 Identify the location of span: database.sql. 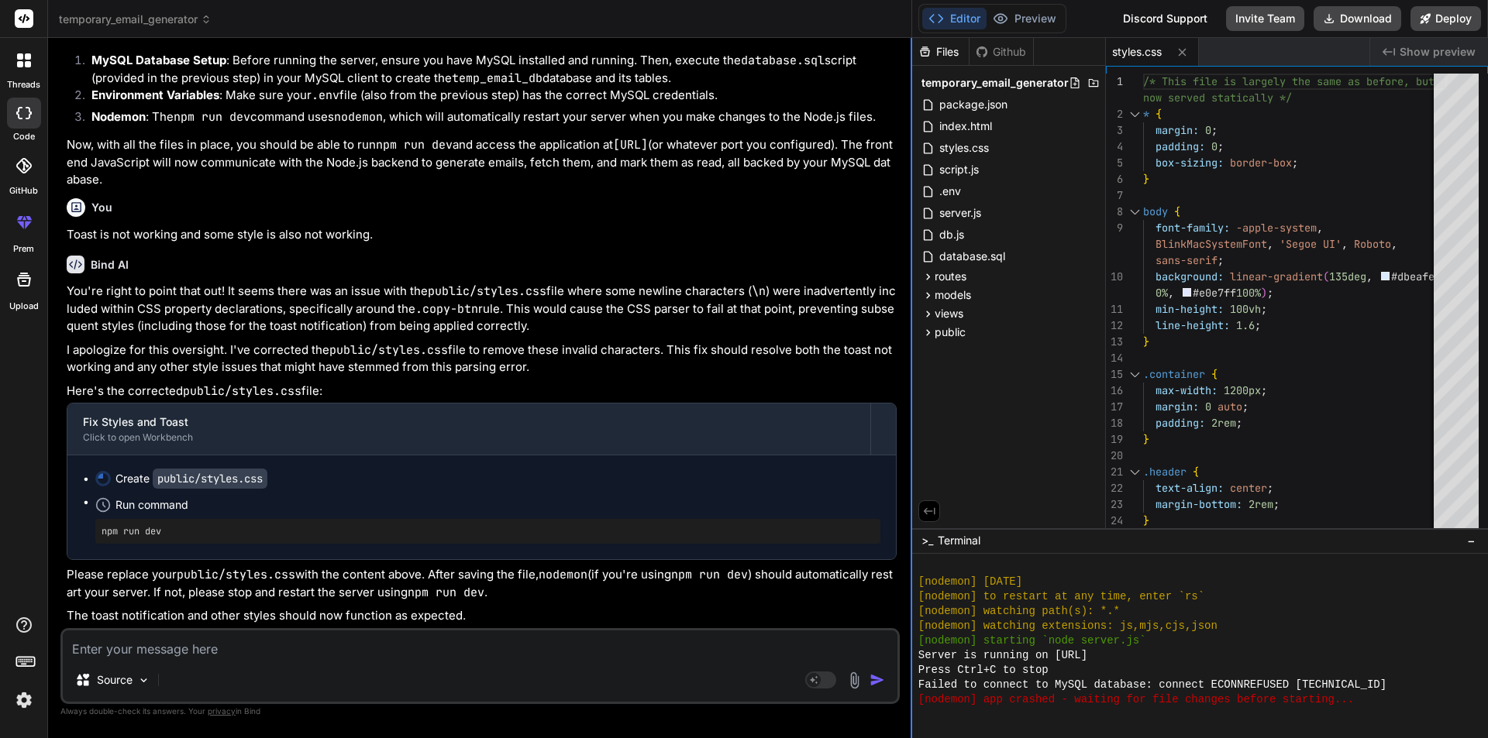
(972, 256).